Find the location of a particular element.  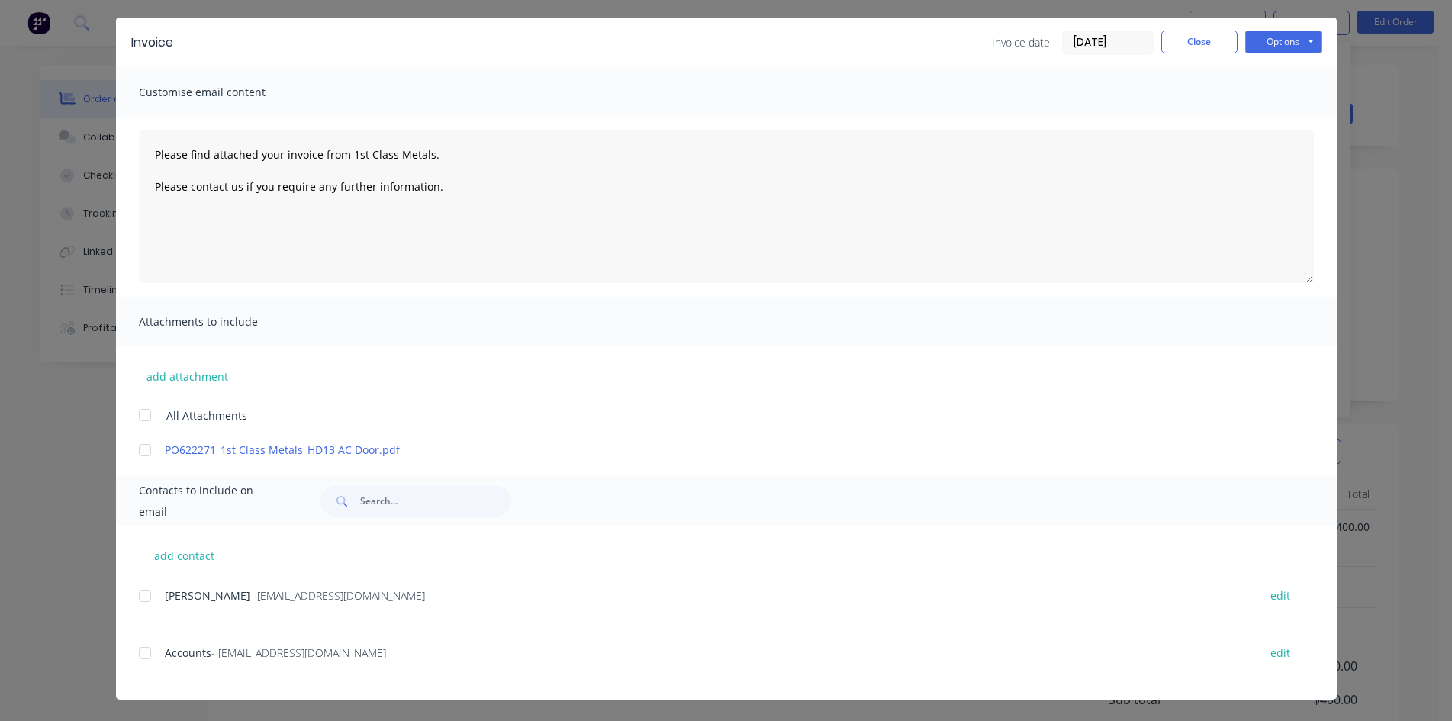

button: add contact is located at coordinates (185, 556).